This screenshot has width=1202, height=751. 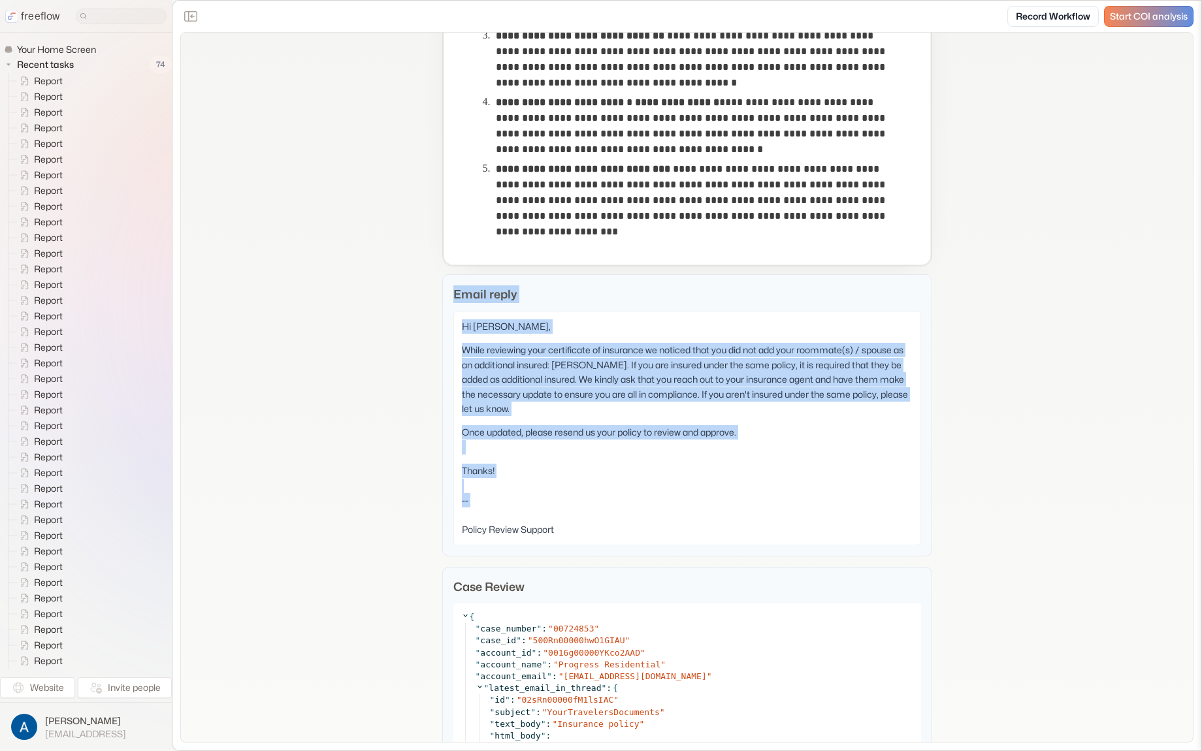 I want to click on p: Thanks! -- Policy Review Support, so click(x=687, y=500).